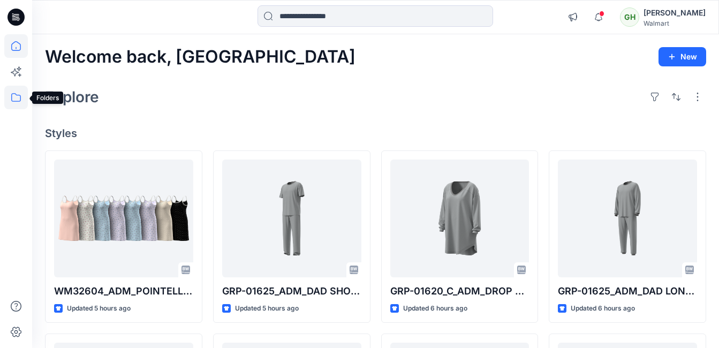  Describe the element at coordinates (627, 291) in the screenshot. I see `p: GRP-01625_ADM_DAD LONG SLEEVE JOGGER` at that location.